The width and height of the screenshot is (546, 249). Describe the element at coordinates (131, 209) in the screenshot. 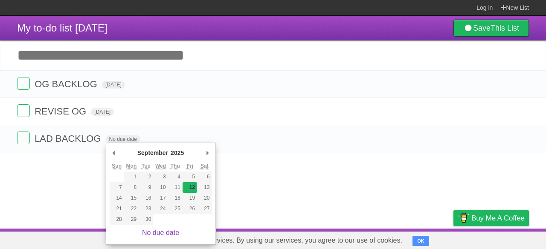

I see `button: 22` at that location.